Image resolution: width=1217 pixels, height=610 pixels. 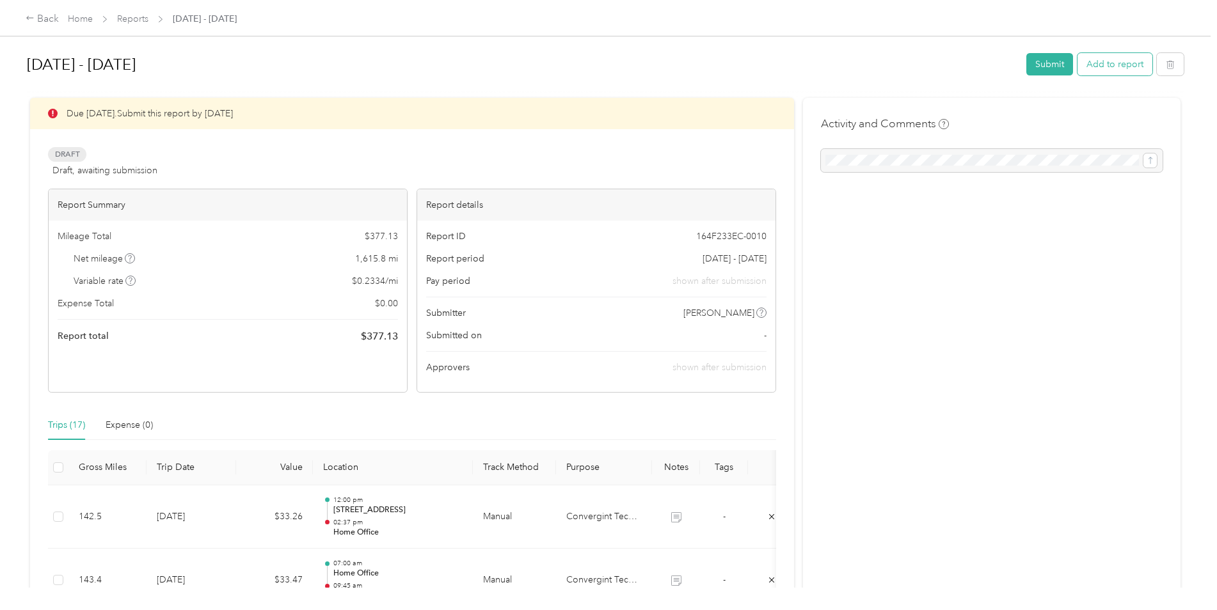 What do you see at coordinates (393, 468) in the screenshot?
I see `th: Location` at bounding box center [393, 468].